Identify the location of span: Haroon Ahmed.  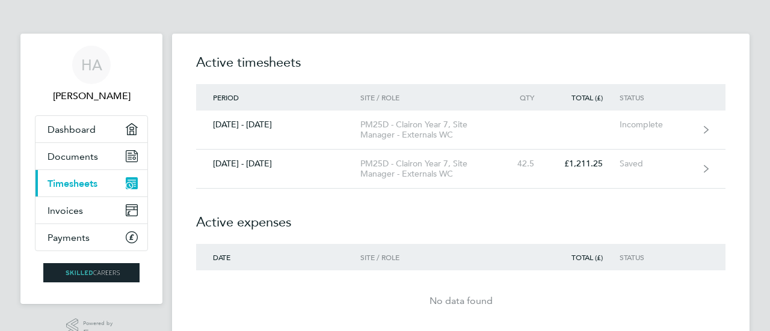
(91, 96).